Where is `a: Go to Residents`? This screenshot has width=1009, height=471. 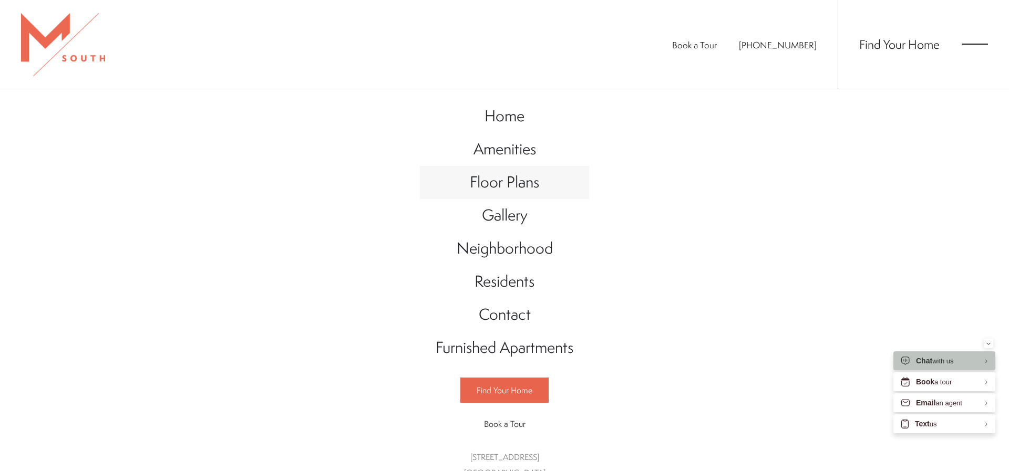 a: Go to Residents is located at coordinates (505, 282).